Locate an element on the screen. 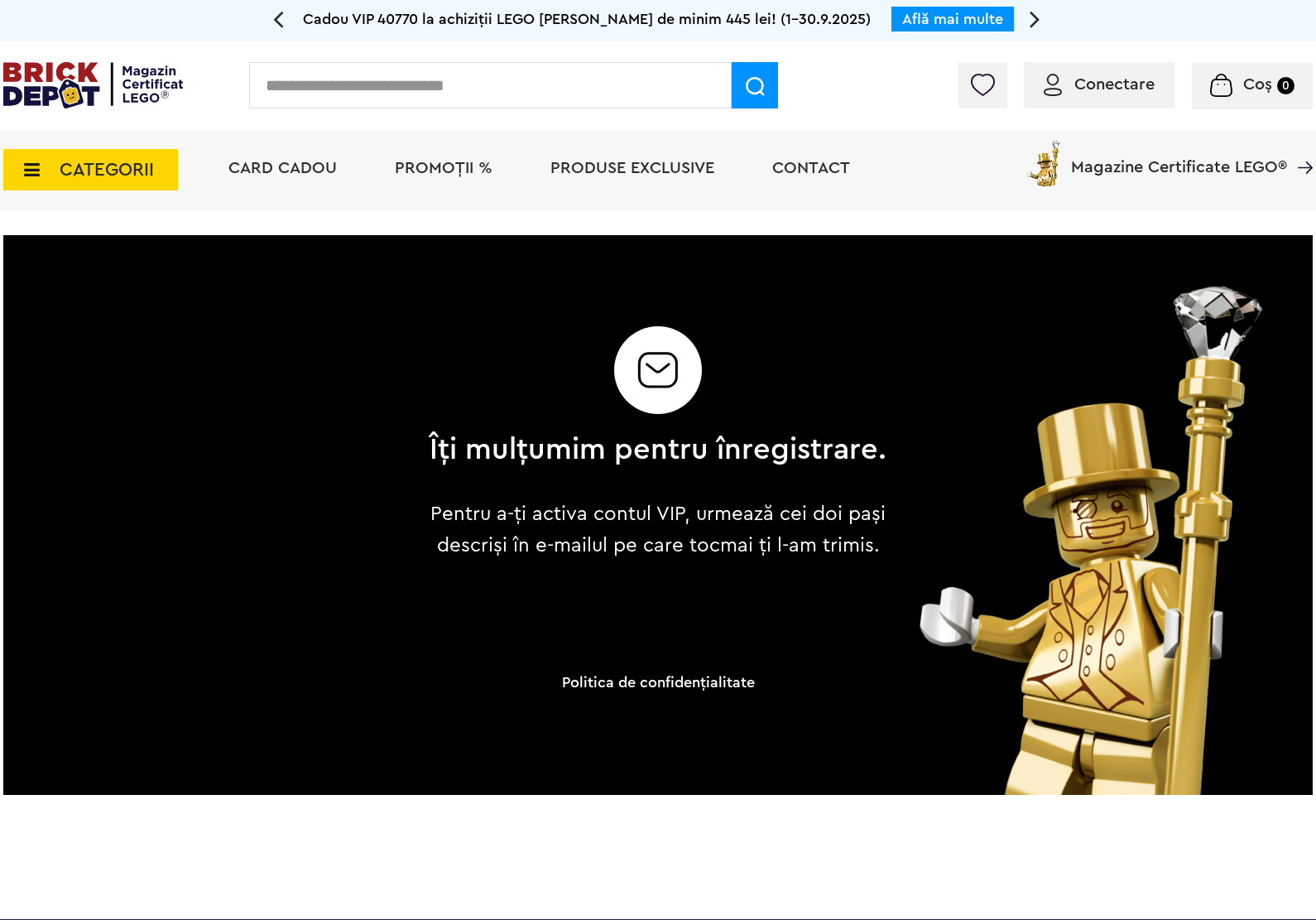  a: Magazine Certificate LEGO® is located at coordinates (1299, 146).